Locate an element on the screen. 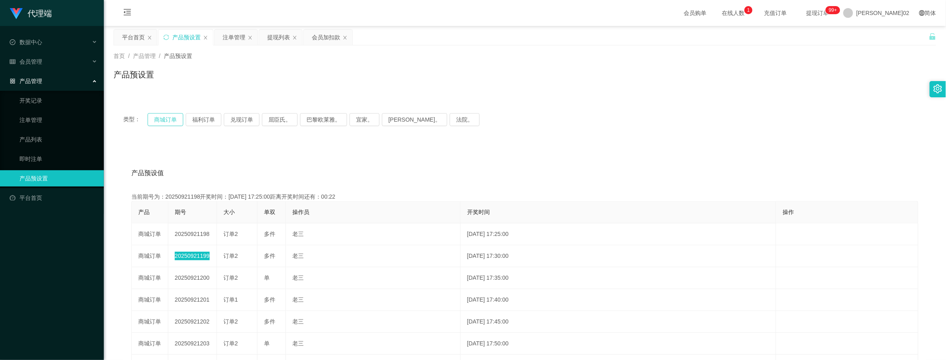  span: 大小 is located at coordinates (229, 212).